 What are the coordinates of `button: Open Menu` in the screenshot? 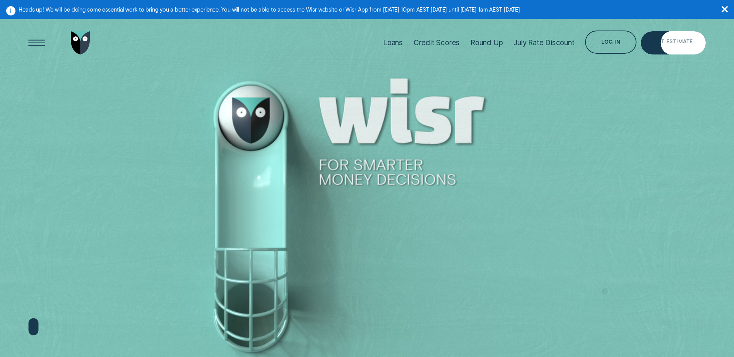 It's located at (37, 43).